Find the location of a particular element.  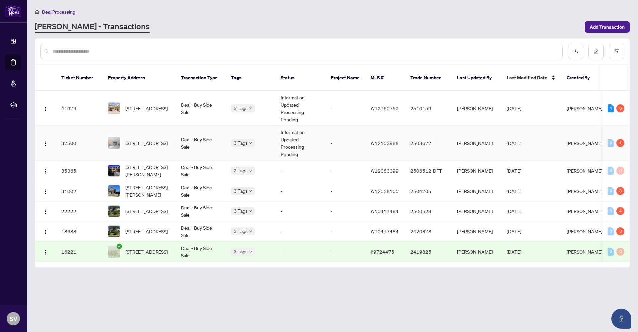

span: SV is located at coordinates (13, 319).